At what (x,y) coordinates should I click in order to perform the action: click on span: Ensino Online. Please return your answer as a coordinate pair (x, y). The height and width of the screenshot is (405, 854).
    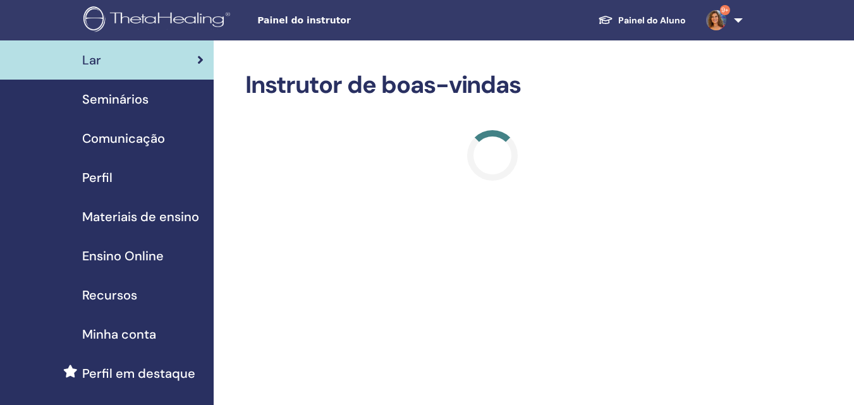
    Looking at the image, I should click on (123, 256).